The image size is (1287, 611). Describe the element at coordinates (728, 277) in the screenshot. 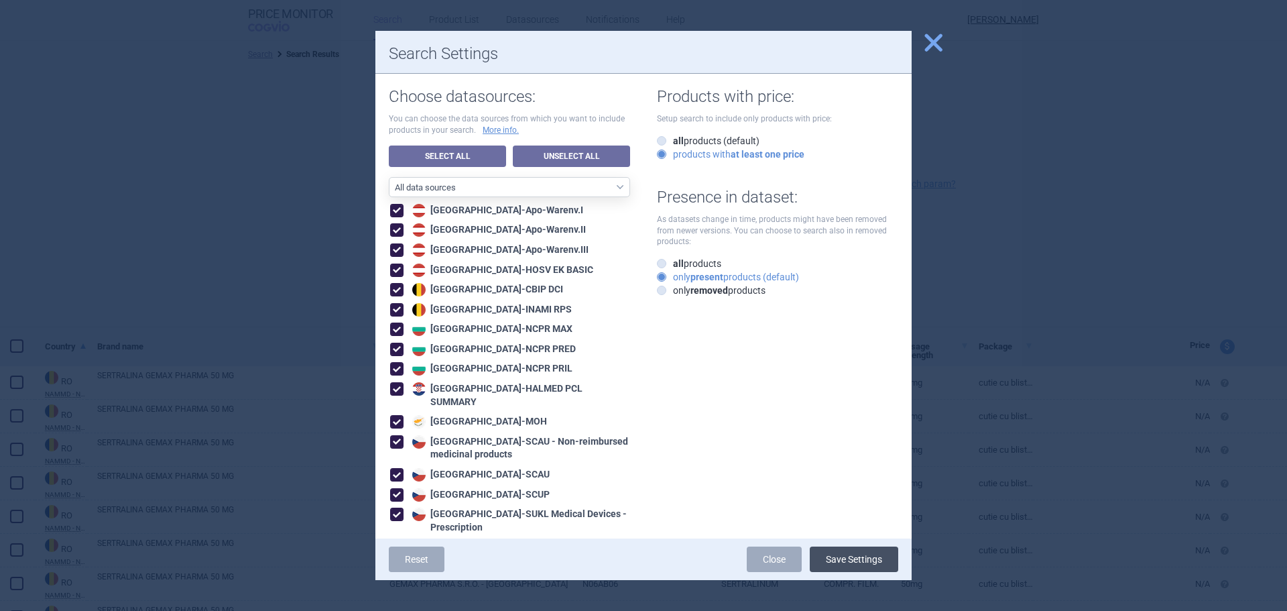

I see `label: only products (default)` at that location.